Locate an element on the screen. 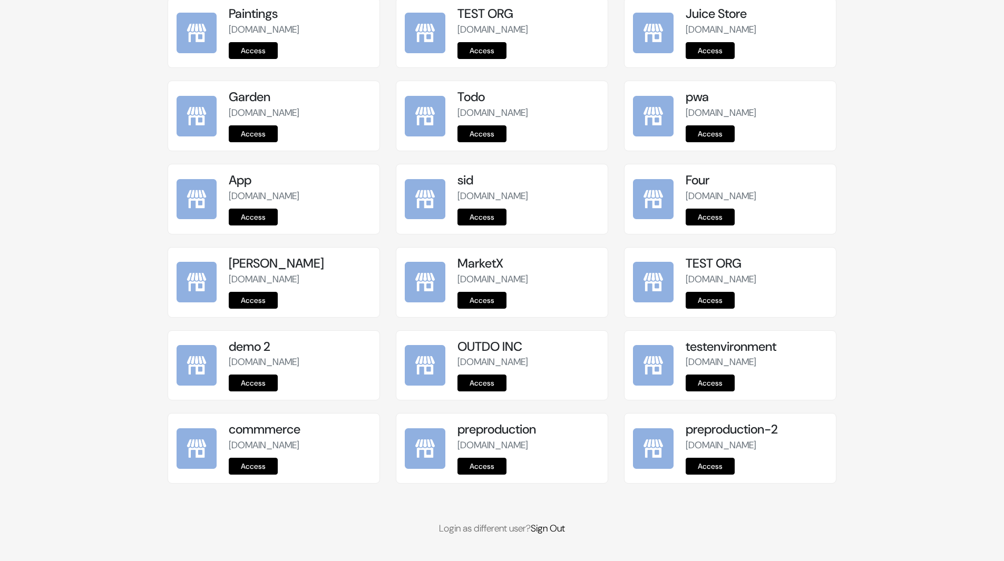  h5: Four is located at coordinates (756, 180).